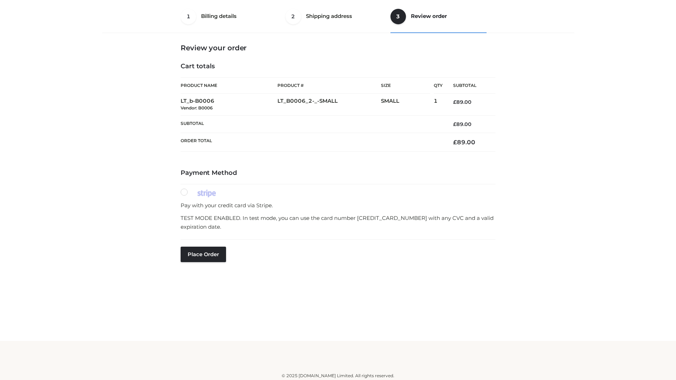 Image resolution: width=676 pixels, height=380 pixels. What do you see at coordinates (196, 108) in the screenshot?
I see `small: Vendor: B0006` at bounding box center [196, 108].